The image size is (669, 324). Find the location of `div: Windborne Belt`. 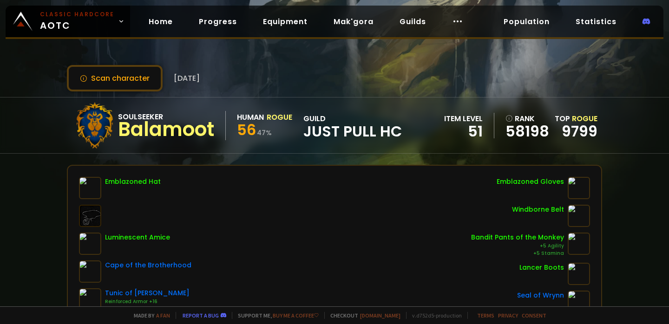

div: Windborne Belt is located at coordinates (538, 209).